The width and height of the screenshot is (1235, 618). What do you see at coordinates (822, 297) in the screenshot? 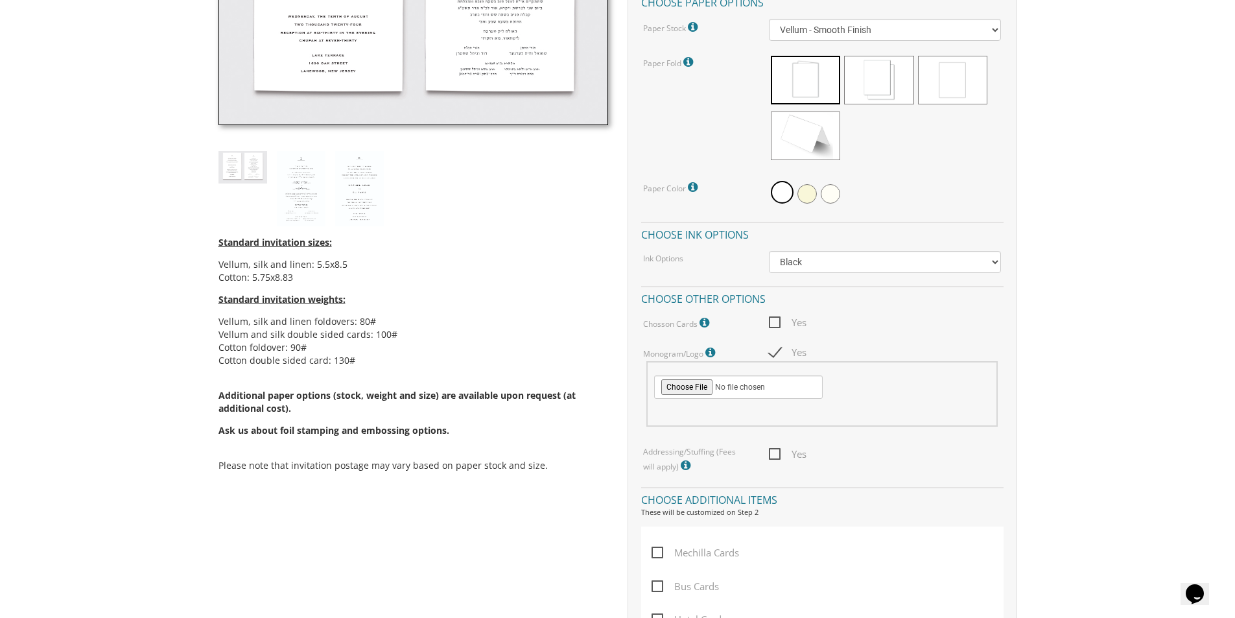
I see `h4: Choose other options` at bounding box center [822, 297].